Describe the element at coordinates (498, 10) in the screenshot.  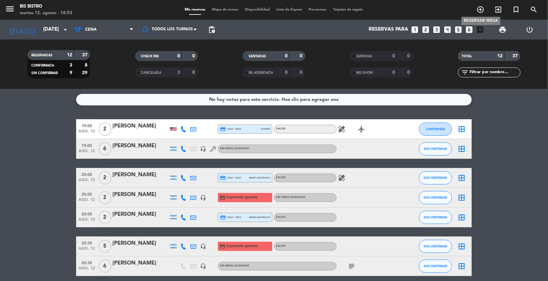
I see `i: exit_to_app` at that location.